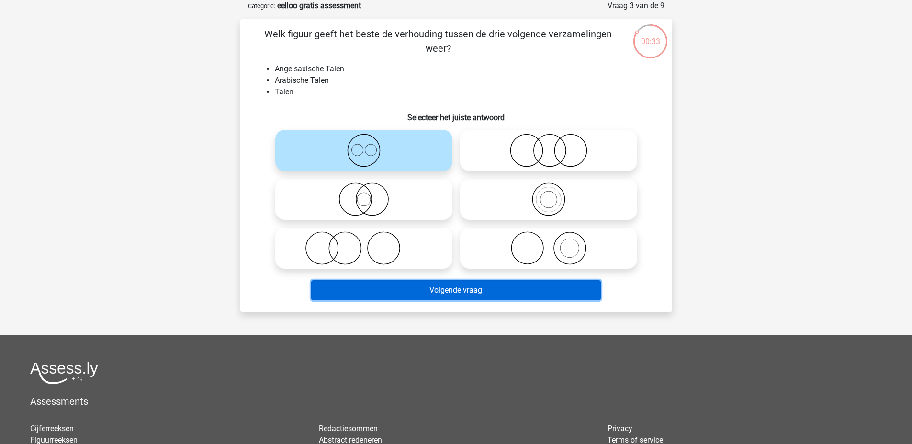 The width and height of the screenshot is (912, 444). I want to click on img: Assessly logo, so click(64, 373).